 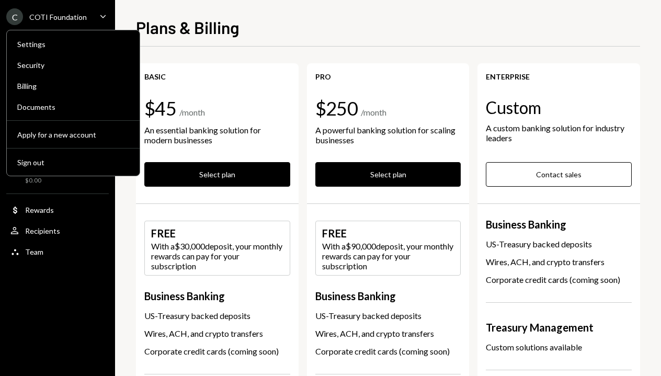 I want to click on div: $250, so click(x=336, y=109).